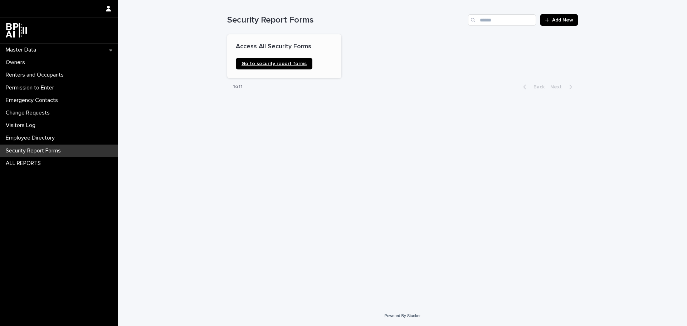 Image resolution: width=687 pixels, height=326 pixels. Describe the element at coordinates (29, 113) in the screenshot. I see `p: Change Requests` at that location.